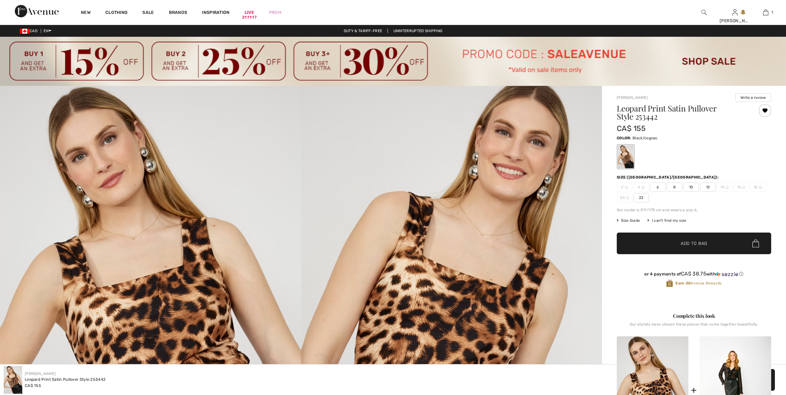 This screenshot has width=786, height=395. What do you see at coordinates (707, 187) in the screenshot?
I see `span: 12` at bounding box center [707, 187].